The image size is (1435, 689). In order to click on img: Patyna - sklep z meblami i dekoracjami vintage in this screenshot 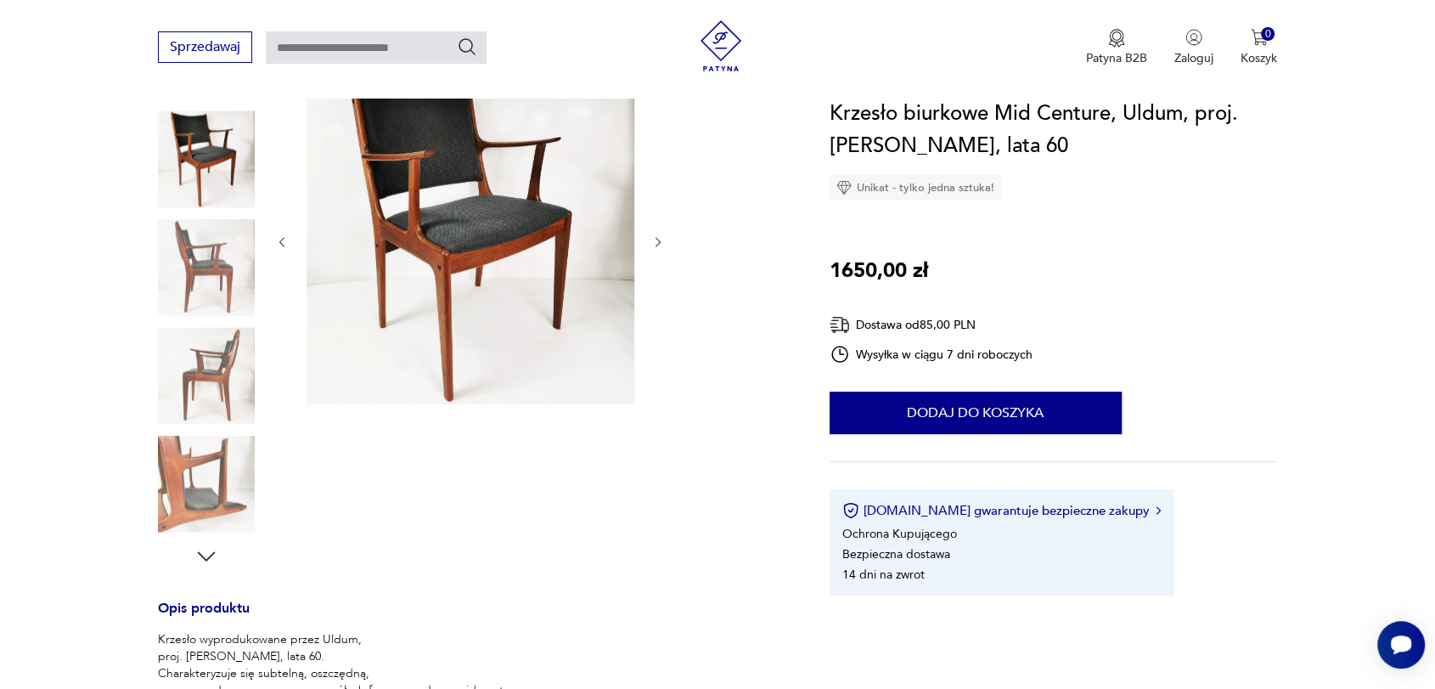, I will do `click(721, 46)`.